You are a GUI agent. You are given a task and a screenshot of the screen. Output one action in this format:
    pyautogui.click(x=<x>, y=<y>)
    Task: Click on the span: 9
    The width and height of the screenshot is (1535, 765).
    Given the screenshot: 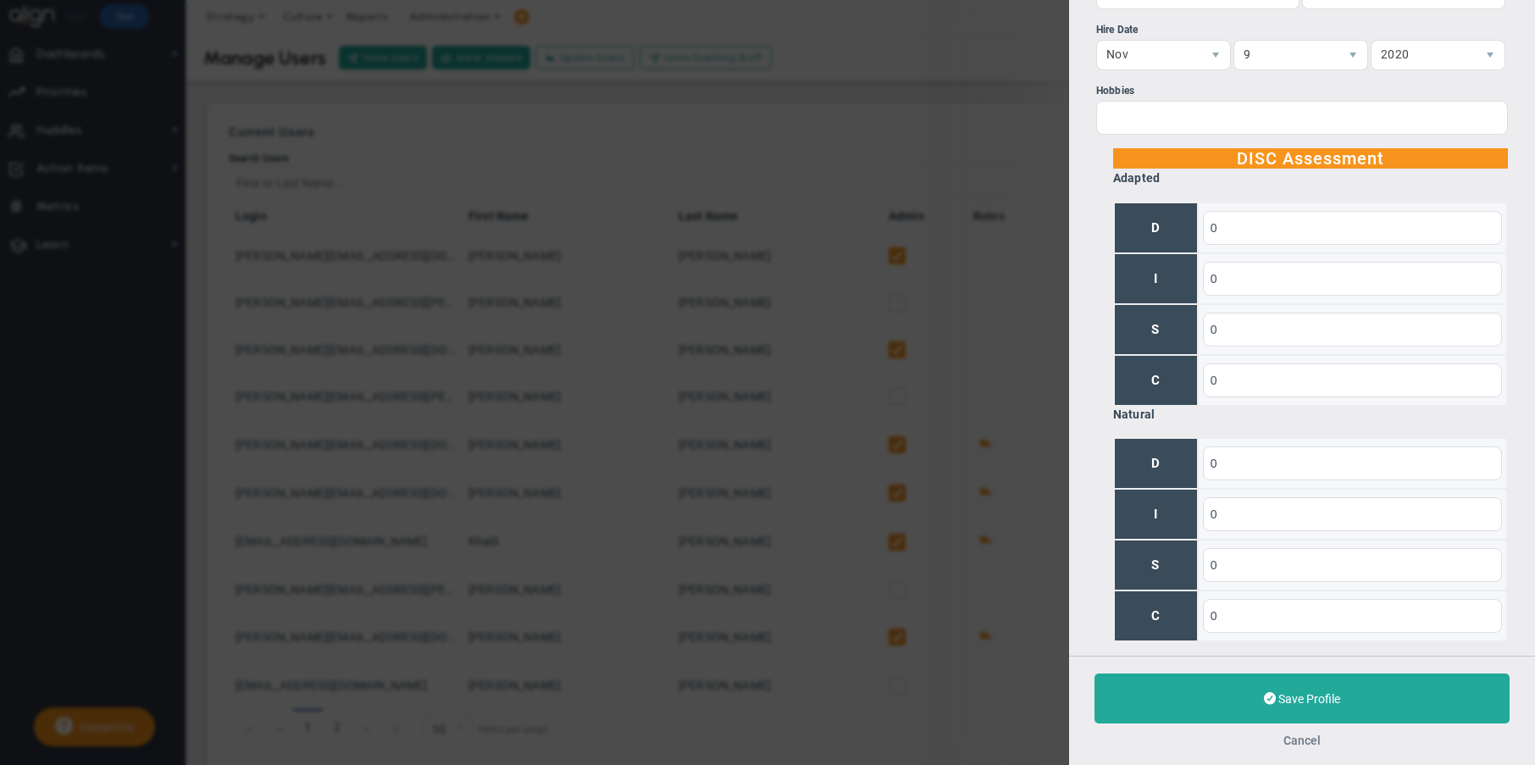 What is the action you would take?
    pyautogui.click(x=1286, y=55)
    